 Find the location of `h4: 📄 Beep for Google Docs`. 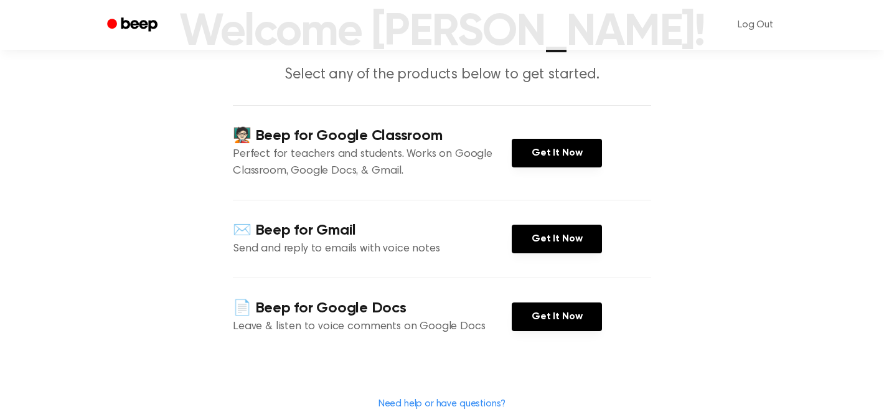

h4: 📄 Beep for Google Docs is located at coordinates (372, 308).